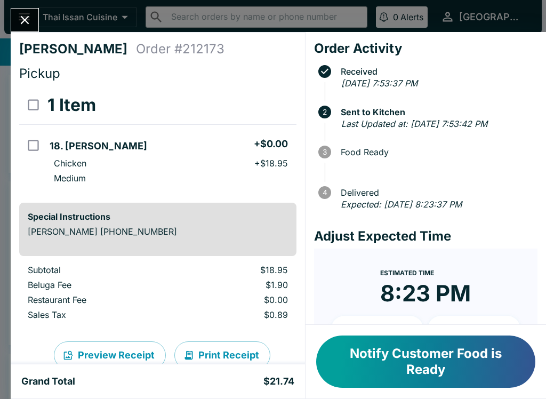 Image resolution: width=546 pixels, height=399 pixels. I want to click on time: 8:23 PM, so click(426, 293).